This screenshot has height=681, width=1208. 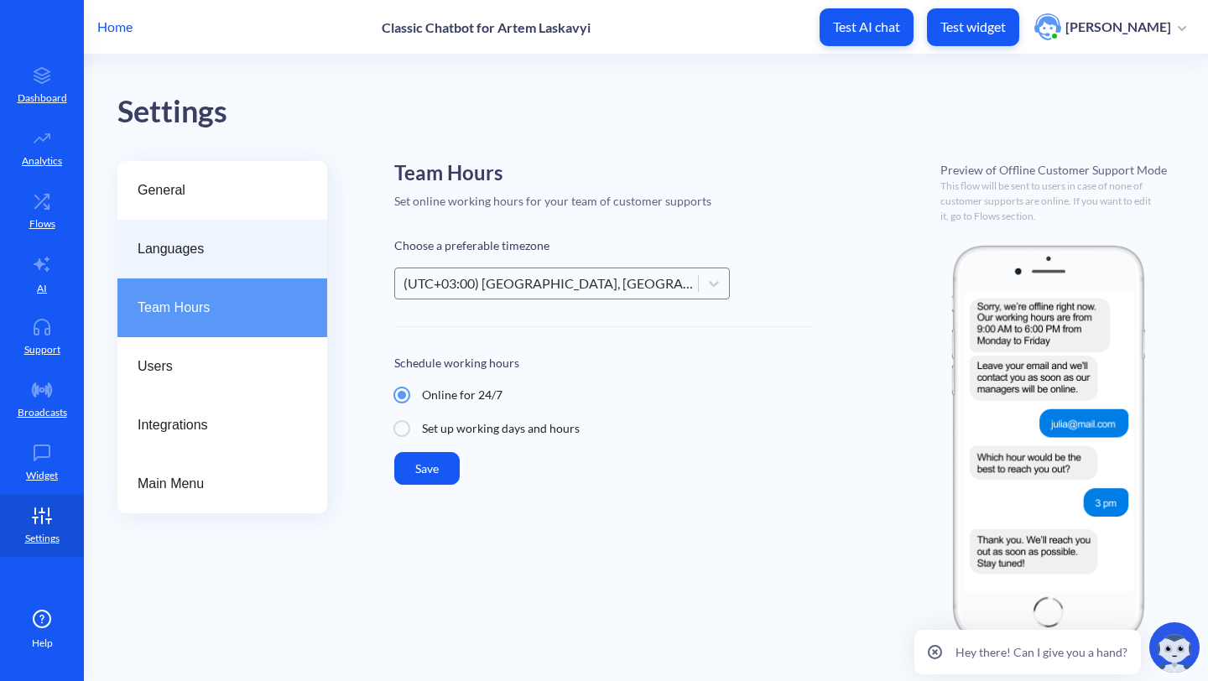 I want to click on p: This flow will be sent to users in case of none of customer supports are online. If you want to e..., so click(x=1045, y=201).